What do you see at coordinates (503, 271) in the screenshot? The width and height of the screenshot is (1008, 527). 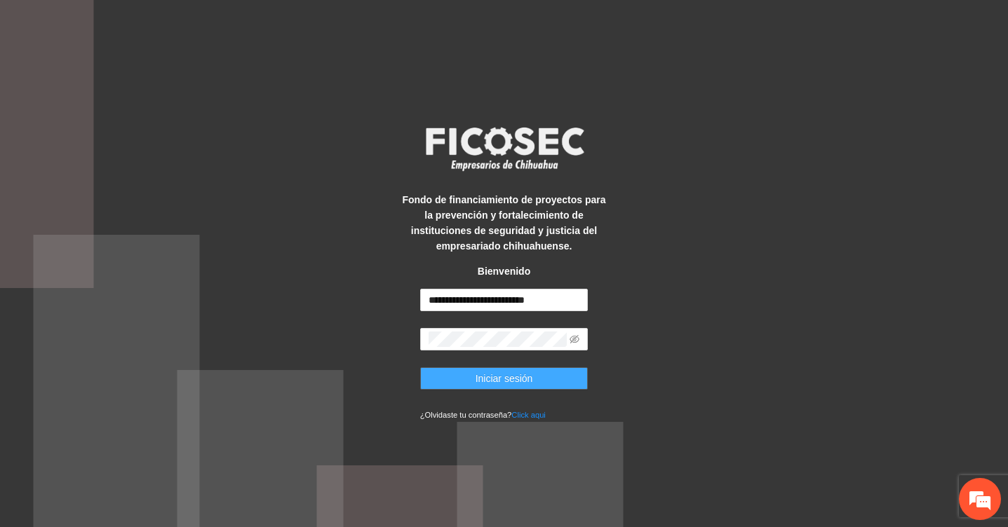 I see `strong: Bienvenido` at bounding box center [503, 271].